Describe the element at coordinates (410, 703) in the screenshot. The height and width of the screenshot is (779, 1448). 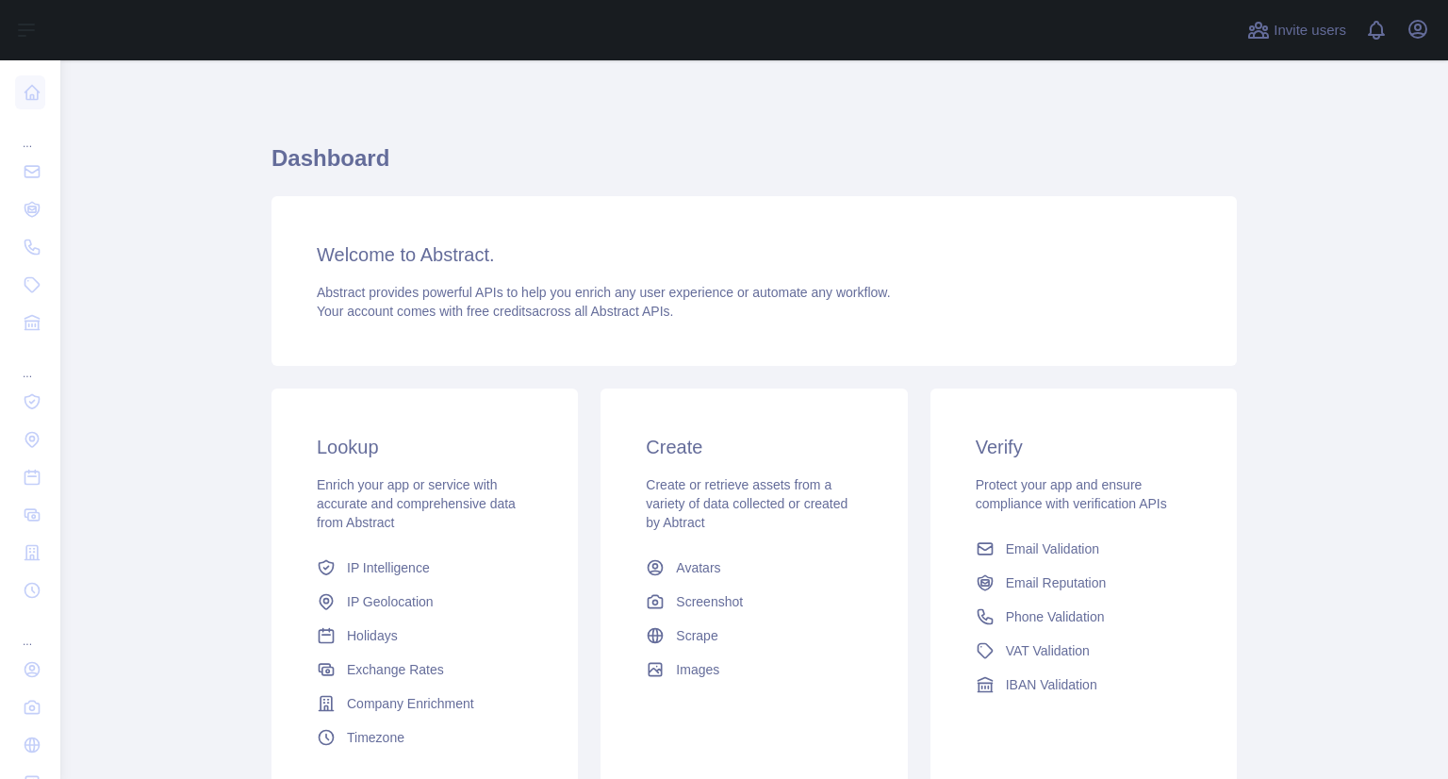
I see `span: Company Enrichment` at that location.